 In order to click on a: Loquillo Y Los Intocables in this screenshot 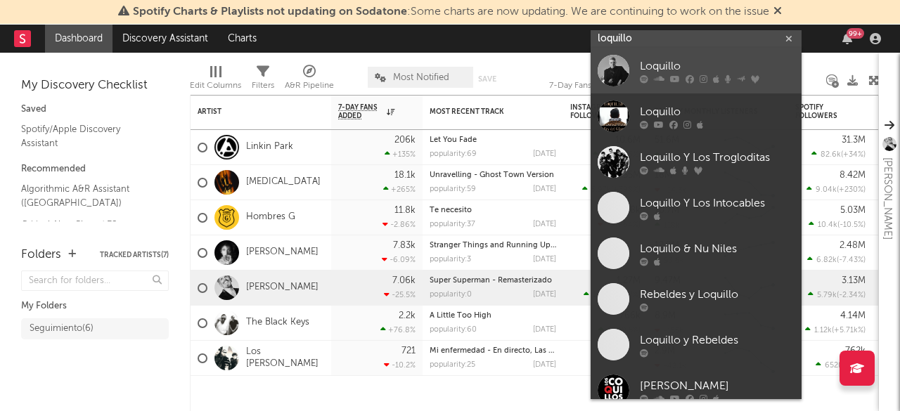, I will do `click(696, 207)`.